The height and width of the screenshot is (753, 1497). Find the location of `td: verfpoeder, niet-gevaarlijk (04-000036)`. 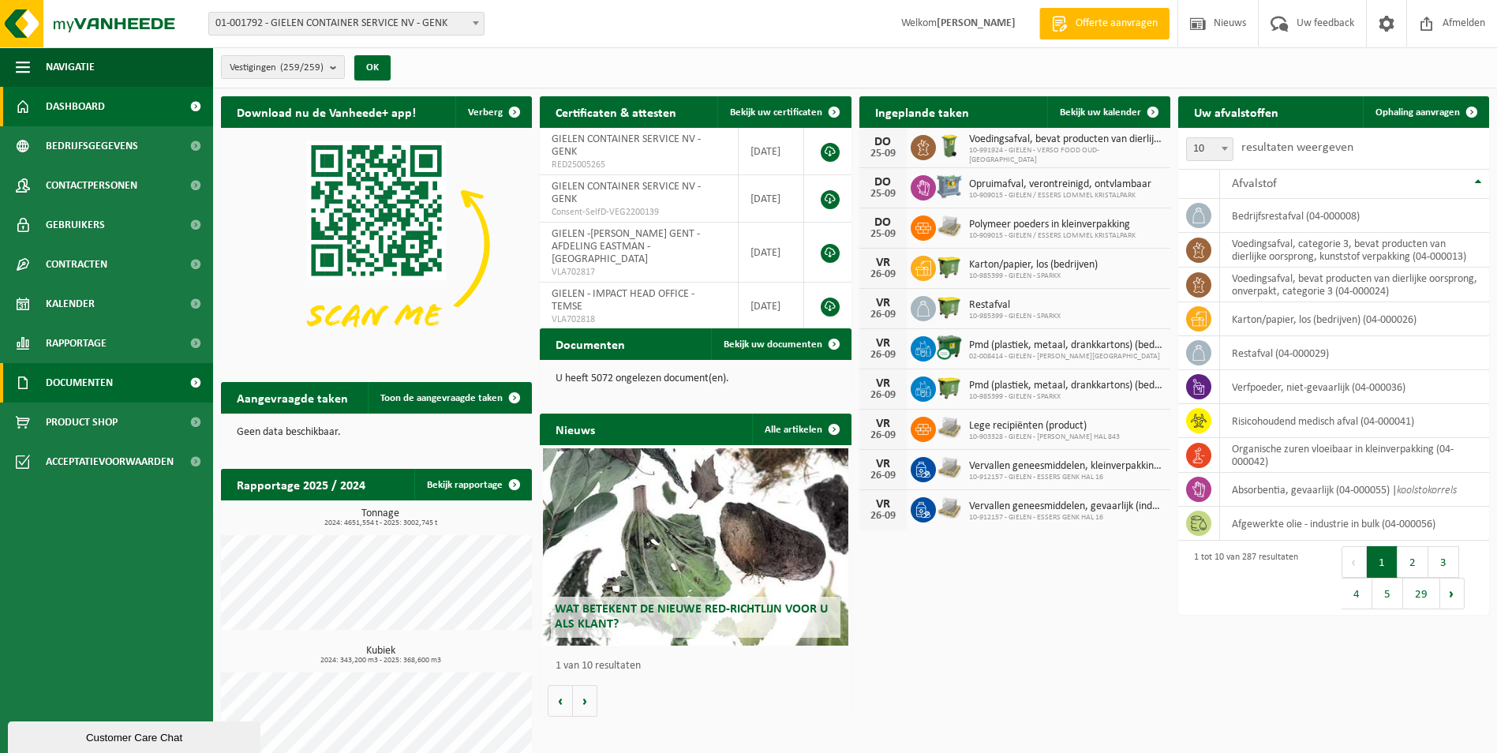

td: verfpoeder, niet-gevaarlijk (04-000036) is located at coordinates (1354, 387).